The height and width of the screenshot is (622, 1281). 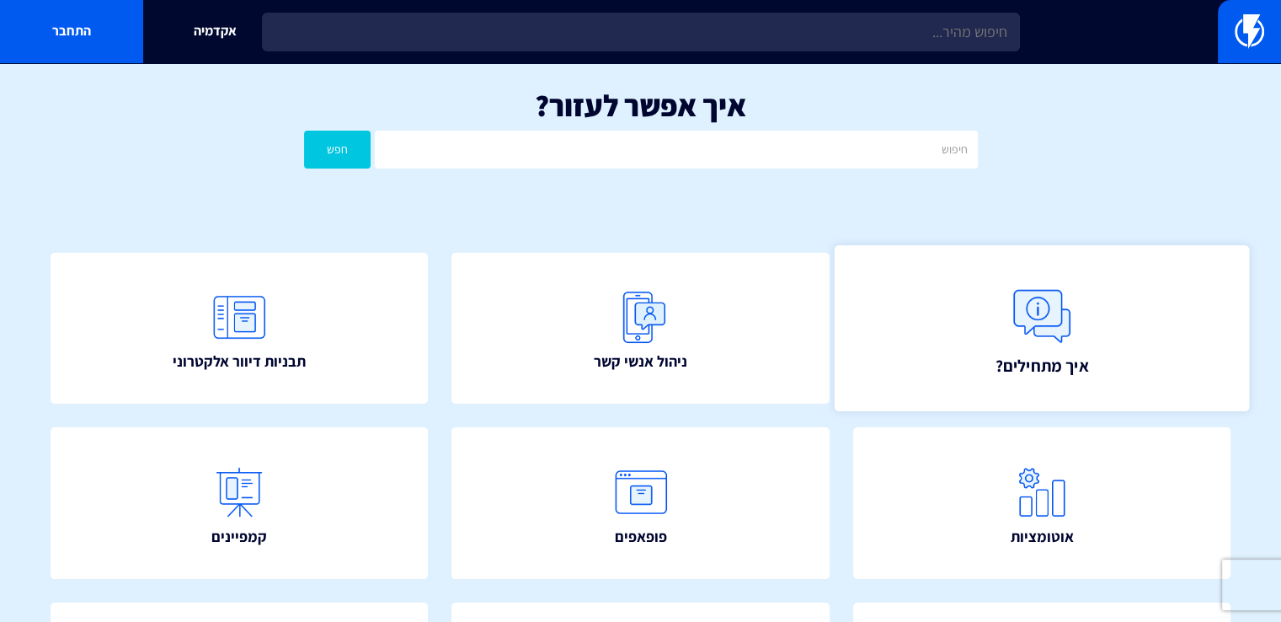 What do you see at coordinates (640, 361) in the screenshot?
I see `span: ניהול אנשי קשר` at bounding box center [640, 361].